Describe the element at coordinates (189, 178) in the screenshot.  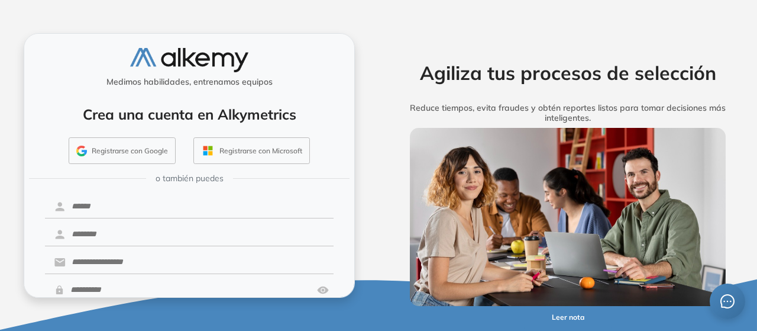
I see `span: o también puedes` at that location.